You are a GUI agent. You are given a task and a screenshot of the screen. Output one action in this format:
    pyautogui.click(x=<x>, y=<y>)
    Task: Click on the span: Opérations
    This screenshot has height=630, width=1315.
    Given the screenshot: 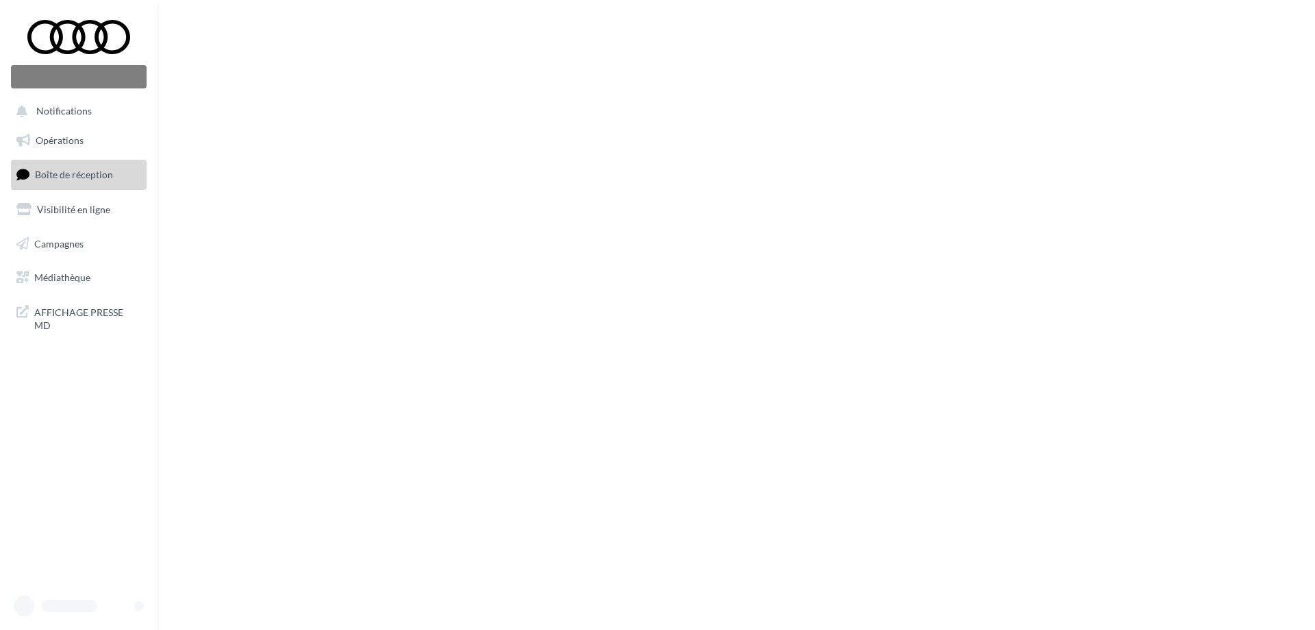 What is the action you would take?
    pyautogui.click(x=60, y=140)
    